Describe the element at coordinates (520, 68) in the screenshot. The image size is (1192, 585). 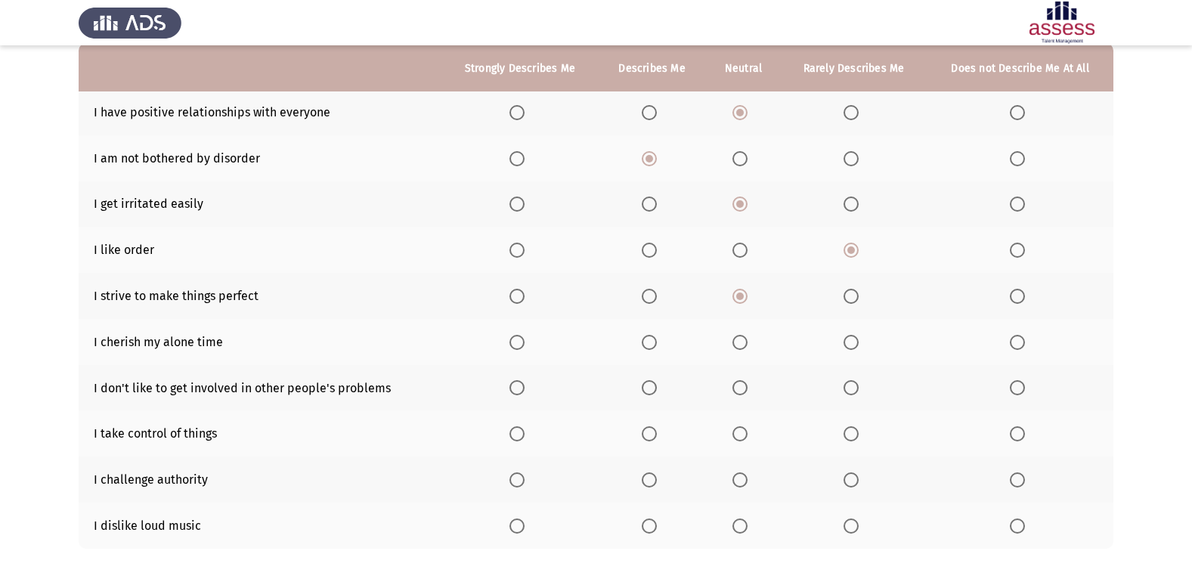
I see `th: Strongly Describes Me` at that location.